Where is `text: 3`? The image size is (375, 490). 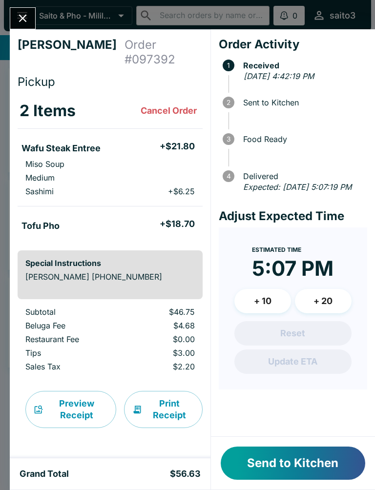 text: 3 is located at coordinates (228, 139).